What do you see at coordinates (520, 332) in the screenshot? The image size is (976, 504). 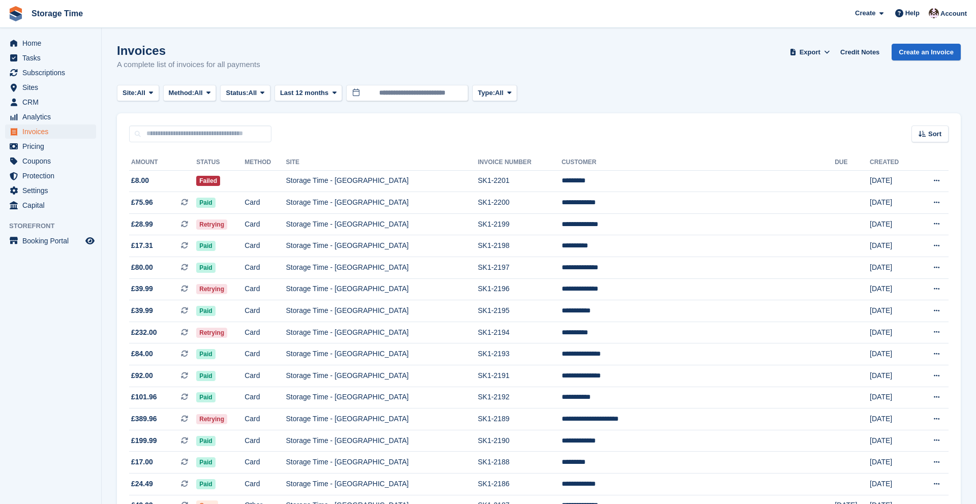 I see `td: SK1-2194` at bounding box center [520, 332].